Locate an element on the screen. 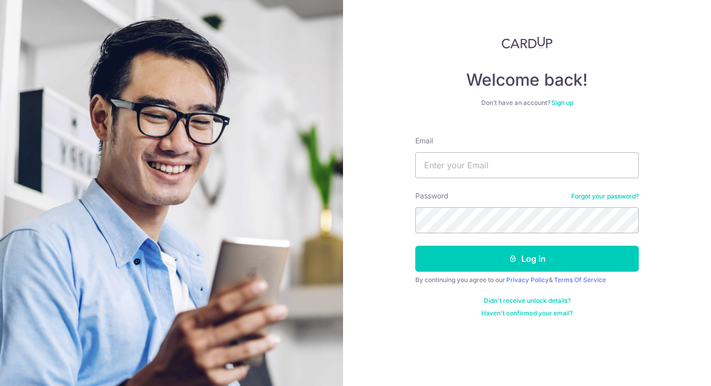  a: Sign up is located at coordinates (562, 102).